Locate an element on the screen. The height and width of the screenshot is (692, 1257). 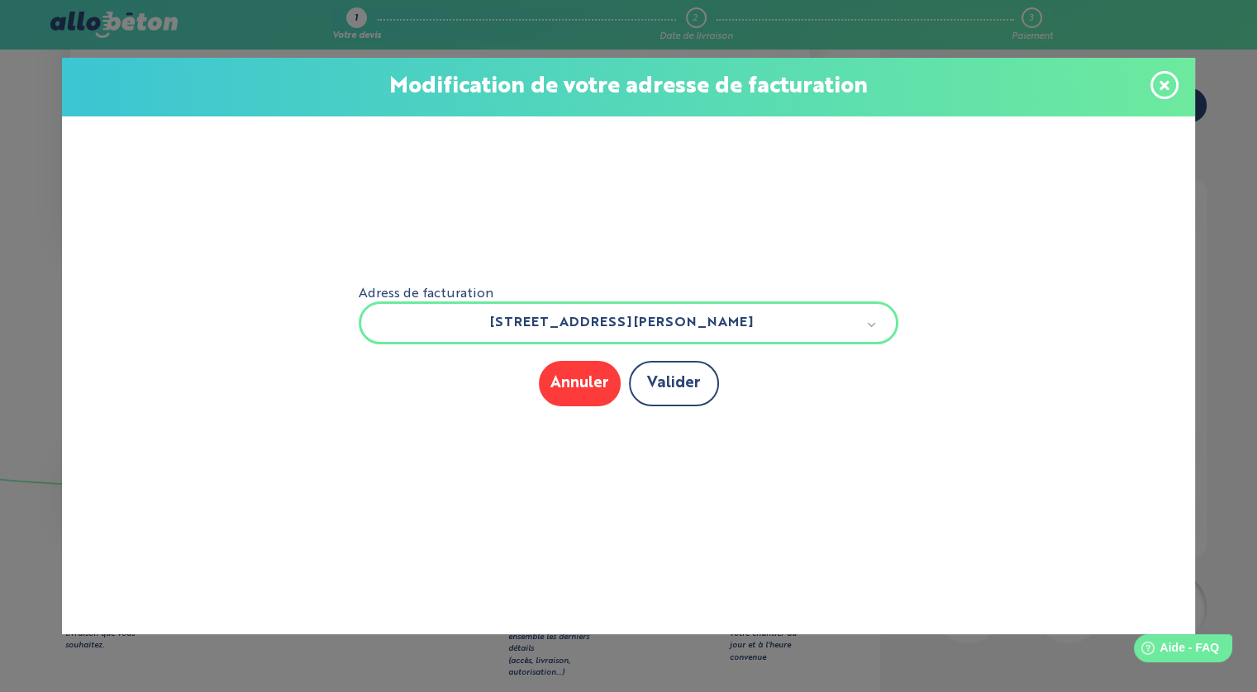
span: Aide - FAQ is located at coordinates (79, 20).